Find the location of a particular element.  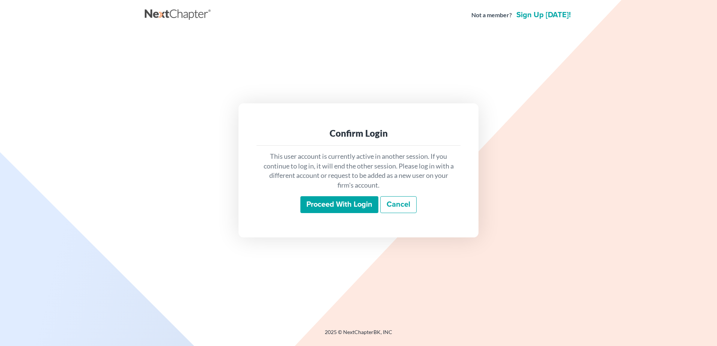

a: Cancel is located at coordinates (398, 205).